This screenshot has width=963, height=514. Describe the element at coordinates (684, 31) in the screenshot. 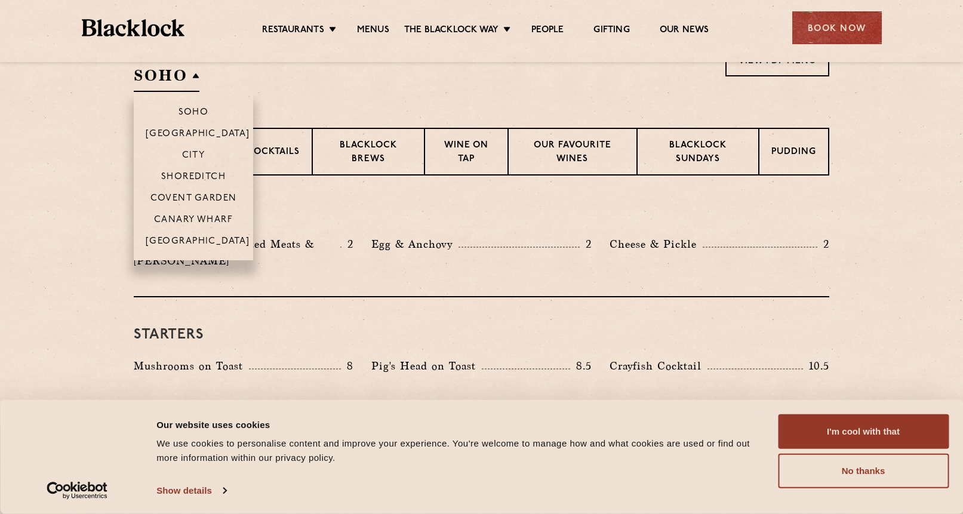

I see `a: Our News` at that location.